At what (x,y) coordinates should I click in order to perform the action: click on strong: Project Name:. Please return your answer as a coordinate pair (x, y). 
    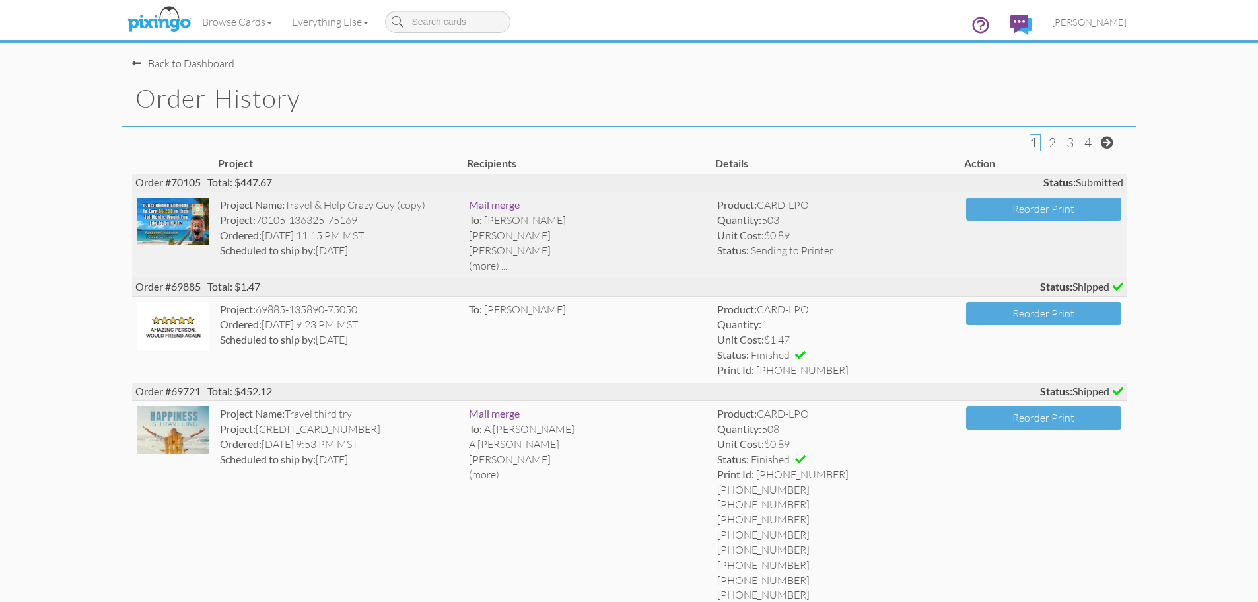
    Looking at the image, I should click on (252, 413).